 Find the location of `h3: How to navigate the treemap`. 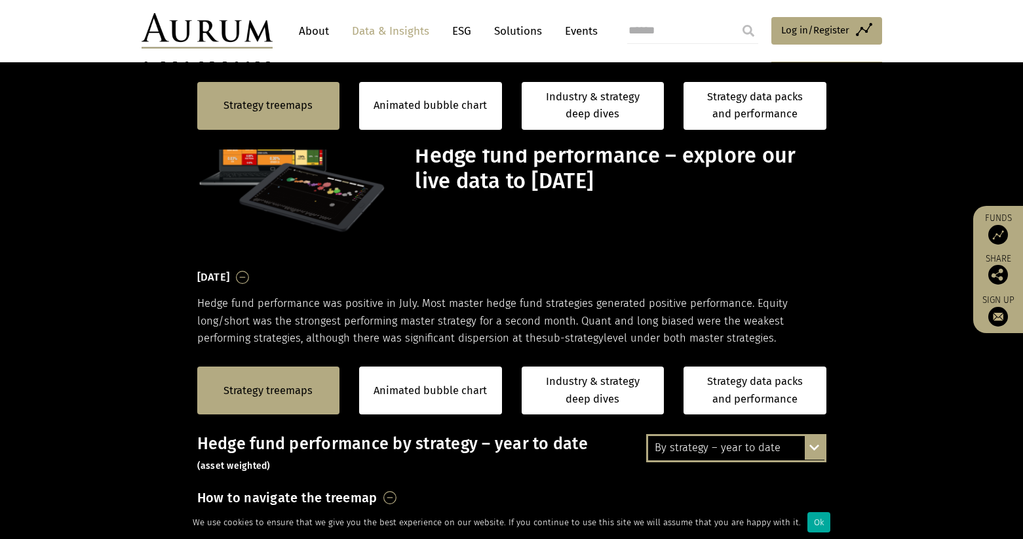

h3: How to navigate the treemap is located at coordinates (287, 497).